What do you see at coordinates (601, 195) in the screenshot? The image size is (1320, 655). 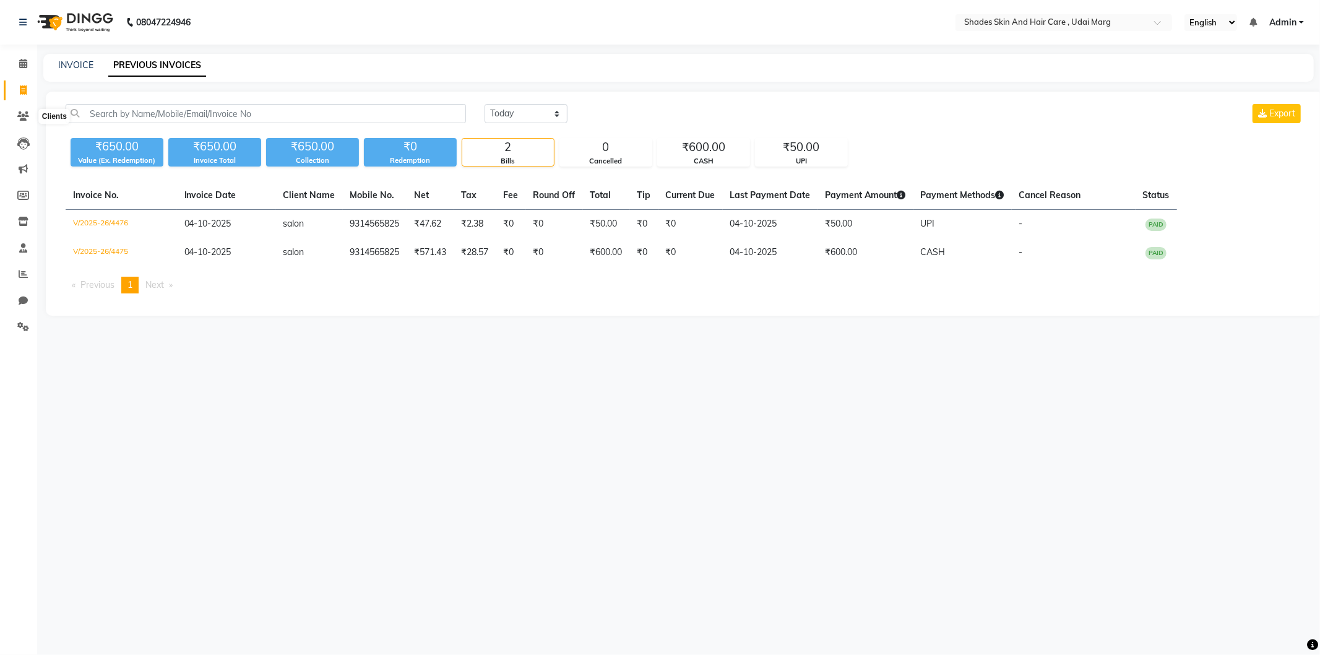 I see `span: Total` at bounding box center [601, 195].